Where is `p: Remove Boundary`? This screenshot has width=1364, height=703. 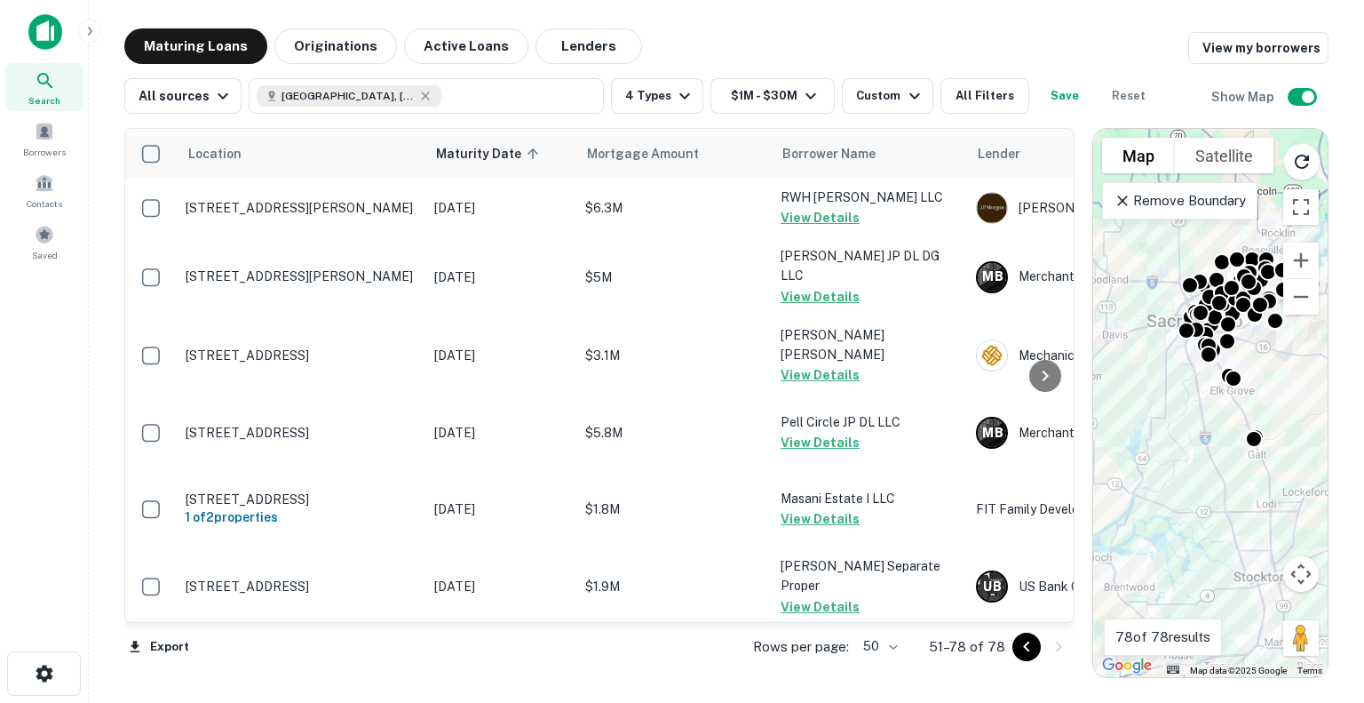
p: Remove Boundary is located at coordinates (1179, 201).